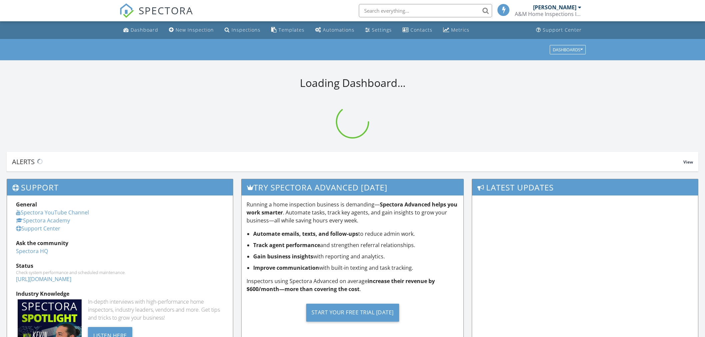 Image resolution: width=705 pixels, height=337 pixels. Describe the element at coordinates (120, 273) in the screenshot. I see `div: Check system performance and scheduled maintenance.` at that location.